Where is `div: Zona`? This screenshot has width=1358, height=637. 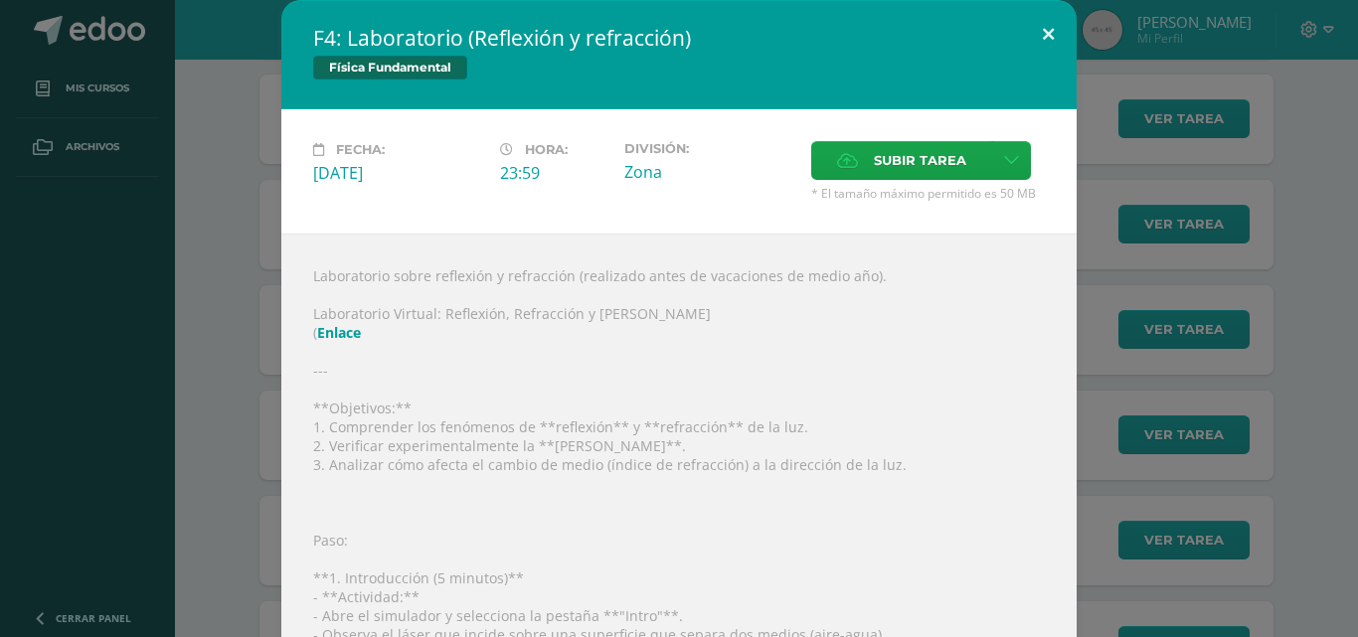
div: Zona is located at coordinates (710, 172).